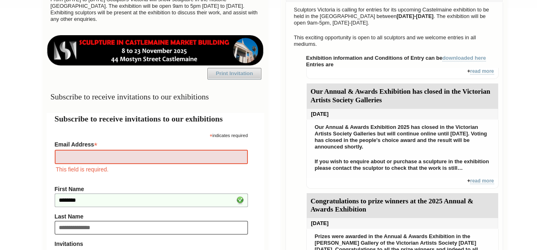 The width and height of the screenshot is (537, 250). Describe the element at coordinates (402, 165) in the screenshot. I see `p: If you wish to enquire about or purchase a sculpture in the exhibition please contact the sculpto...` at that location.